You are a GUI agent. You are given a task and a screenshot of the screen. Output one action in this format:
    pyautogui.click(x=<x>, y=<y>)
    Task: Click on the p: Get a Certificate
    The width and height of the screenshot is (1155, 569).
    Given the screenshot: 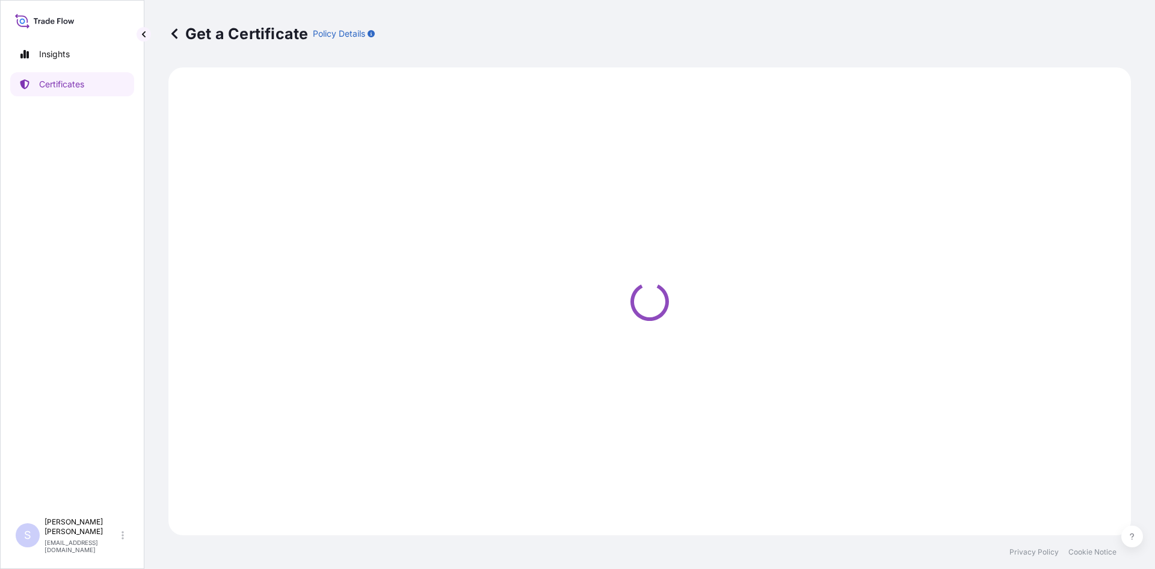 What is the action you would take?
    pyautogui.click(x=238, y=34)
    